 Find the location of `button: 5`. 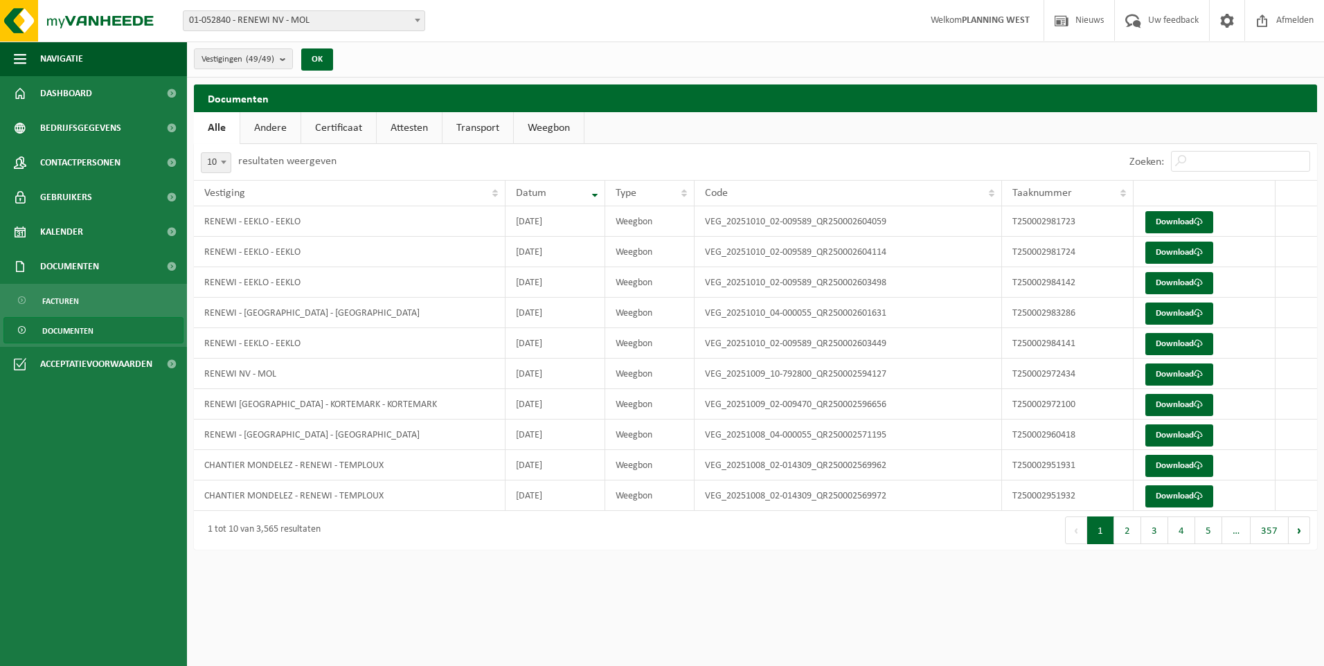

button: 5 is located at coordinates (1209, 531).